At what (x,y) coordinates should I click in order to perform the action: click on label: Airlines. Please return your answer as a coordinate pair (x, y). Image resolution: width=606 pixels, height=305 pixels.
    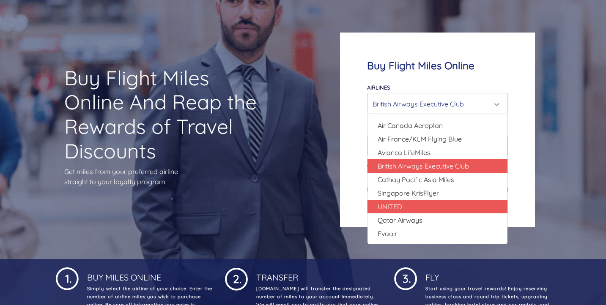
    Looking at the image, I should click on (378, 88).